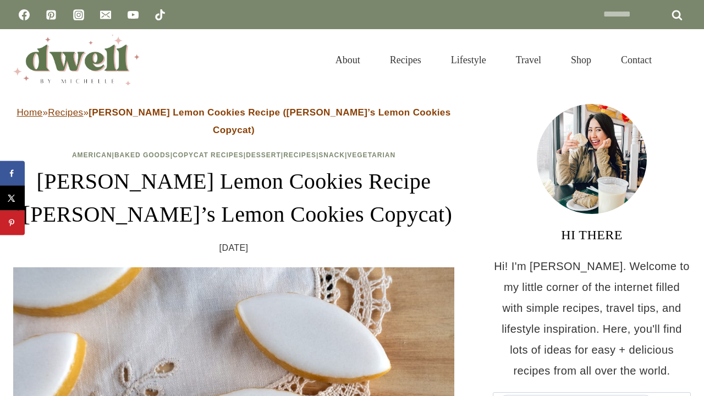  I want to click on a: Contact, so click(636, 60).